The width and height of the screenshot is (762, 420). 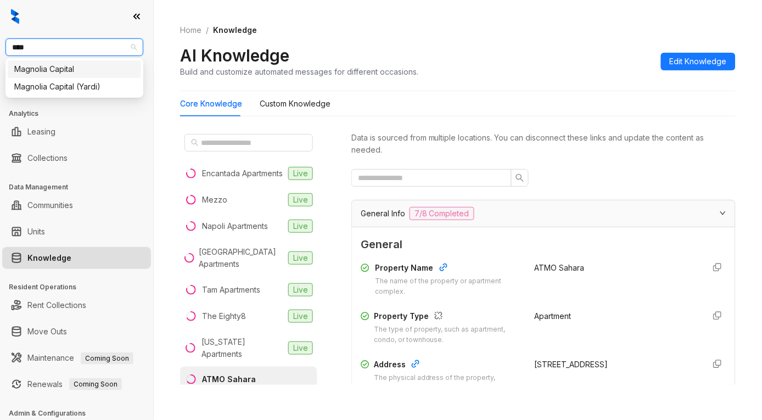 I want to click on span: ATMO Sahara, so click(x=559, y=267).